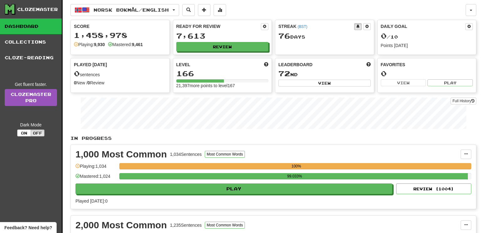 The image size is (481, 233). Describe the element at coordinates (368, 64) in the screenshot. I see `span: This week in points, UTC` at that location.